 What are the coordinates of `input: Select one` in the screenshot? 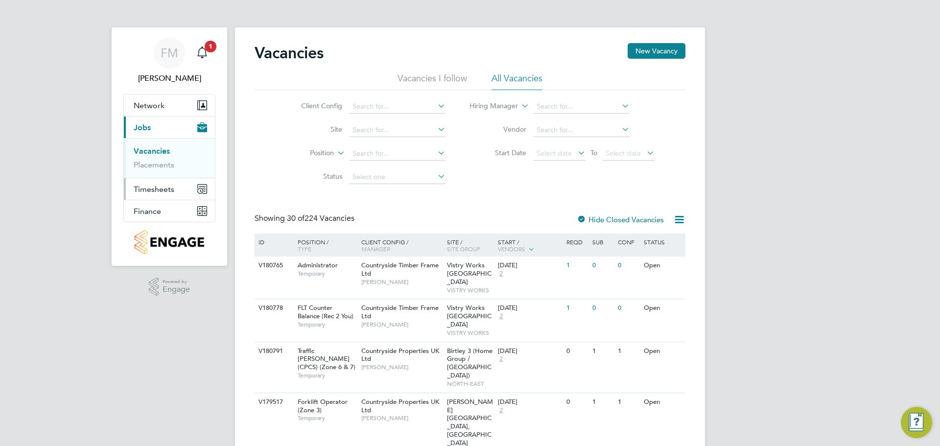 It's located at (397, 177).